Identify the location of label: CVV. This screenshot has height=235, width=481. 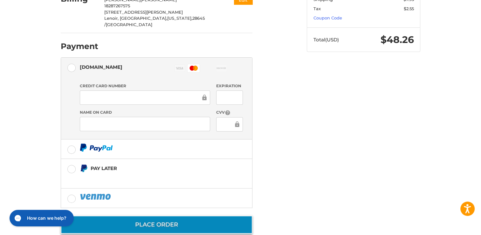
(229, 112).